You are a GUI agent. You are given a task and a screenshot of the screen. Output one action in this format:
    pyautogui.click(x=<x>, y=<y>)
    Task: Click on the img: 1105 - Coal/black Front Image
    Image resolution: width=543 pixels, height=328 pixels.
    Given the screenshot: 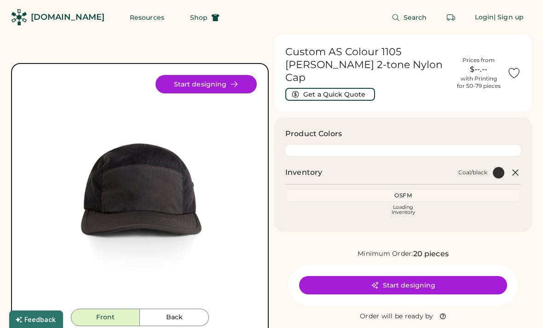 What is the action you would take?
    pyautogui.click(x=140, y=192)
    